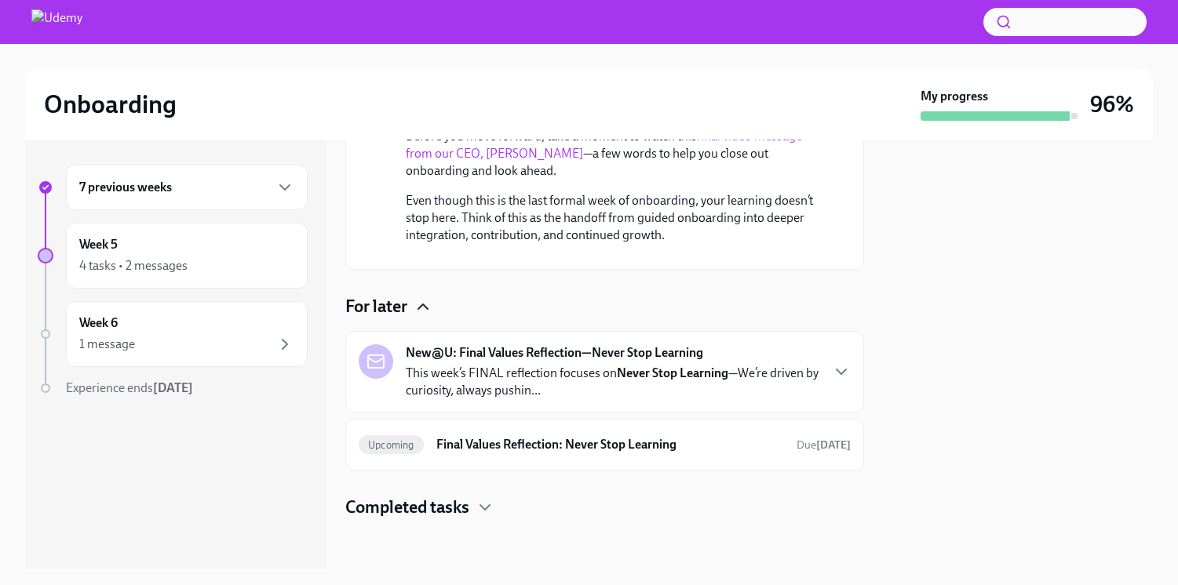 The height and width of the screenshot is (585, 1178). I want to click on p: This week’s FINAL reflection focuses on —We’re driven by curiosity, always pushin..., so click(612, 382).